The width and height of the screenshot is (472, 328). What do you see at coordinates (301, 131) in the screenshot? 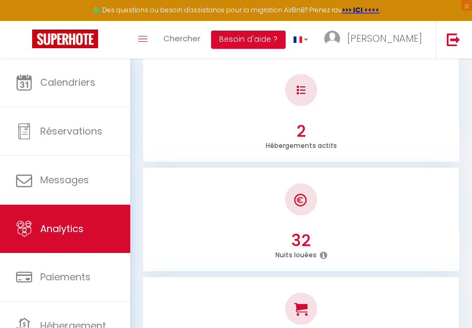
I see `h3: 2` at bounding box center [301, 131].